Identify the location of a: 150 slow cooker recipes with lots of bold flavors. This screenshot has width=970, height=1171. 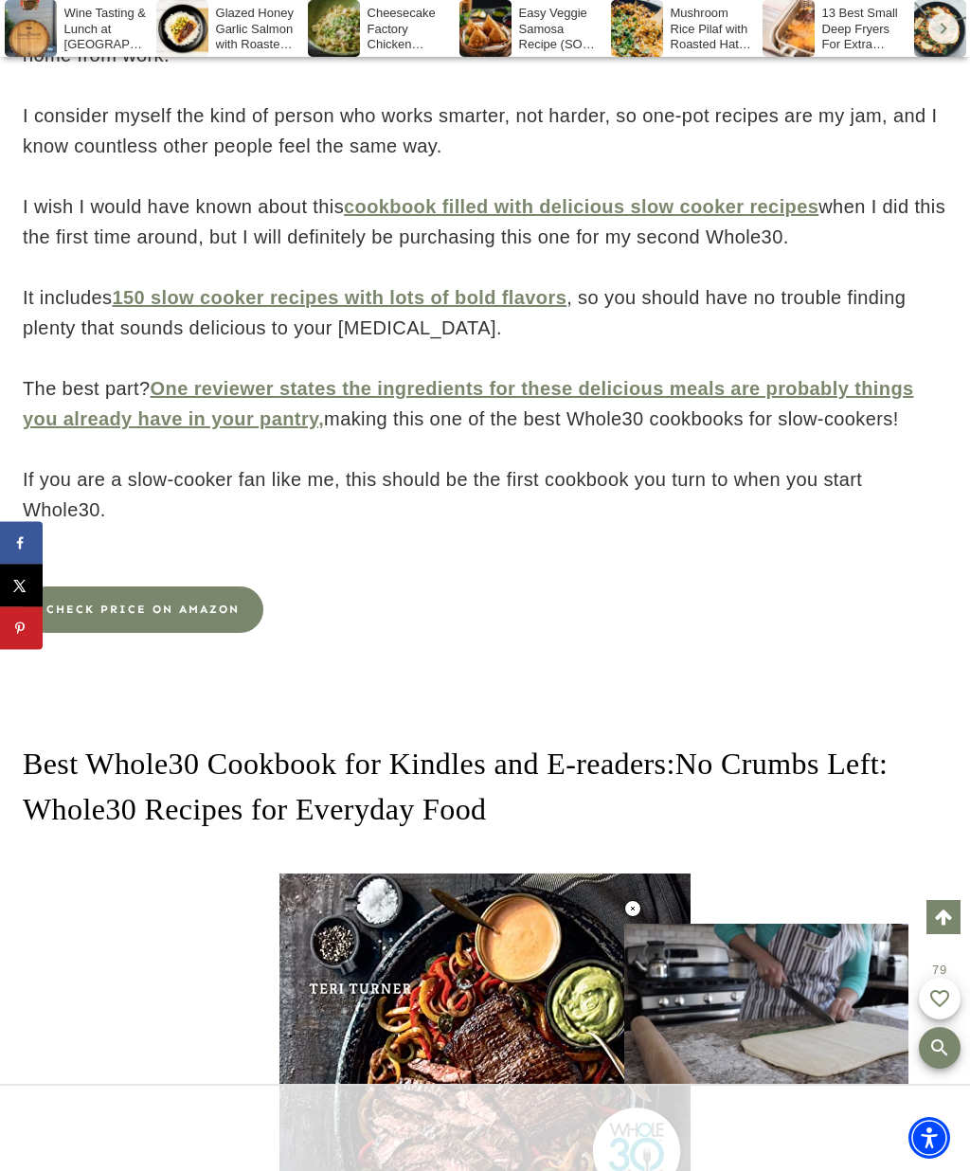
(339, 298).